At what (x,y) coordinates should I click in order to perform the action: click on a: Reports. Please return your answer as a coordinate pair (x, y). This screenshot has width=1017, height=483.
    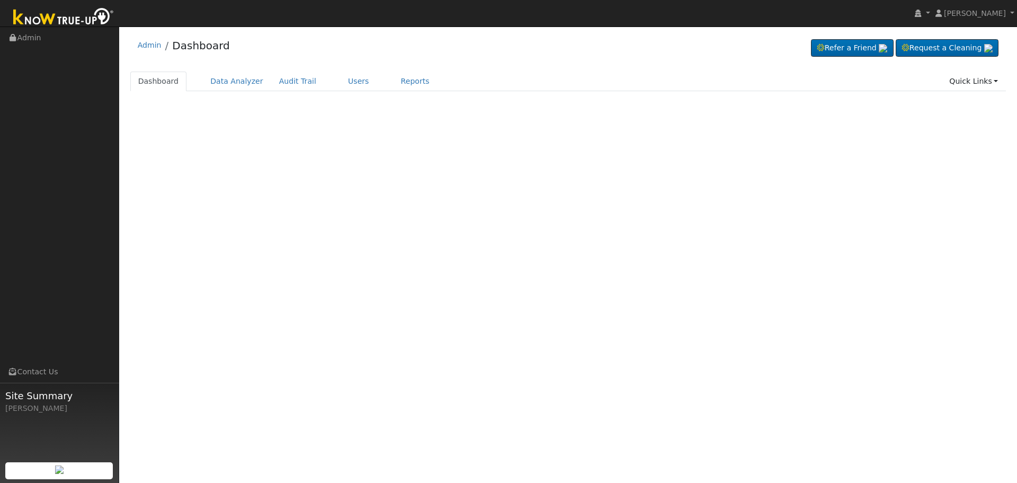
    Looking at the image, I should click on (415, 81).